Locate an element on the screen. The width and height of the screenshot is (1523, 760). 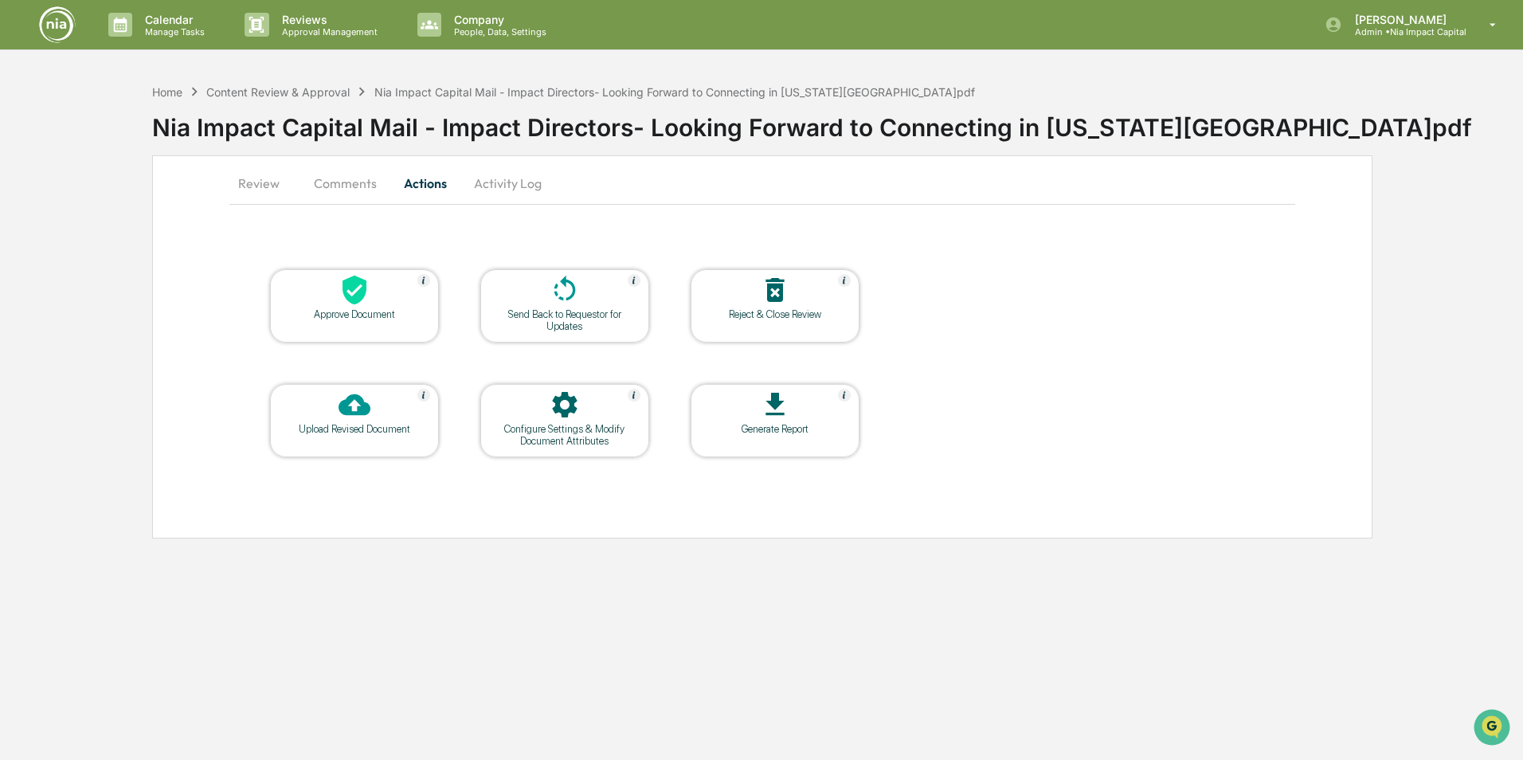
div: Start new chat is located at coordinates (158, 130).